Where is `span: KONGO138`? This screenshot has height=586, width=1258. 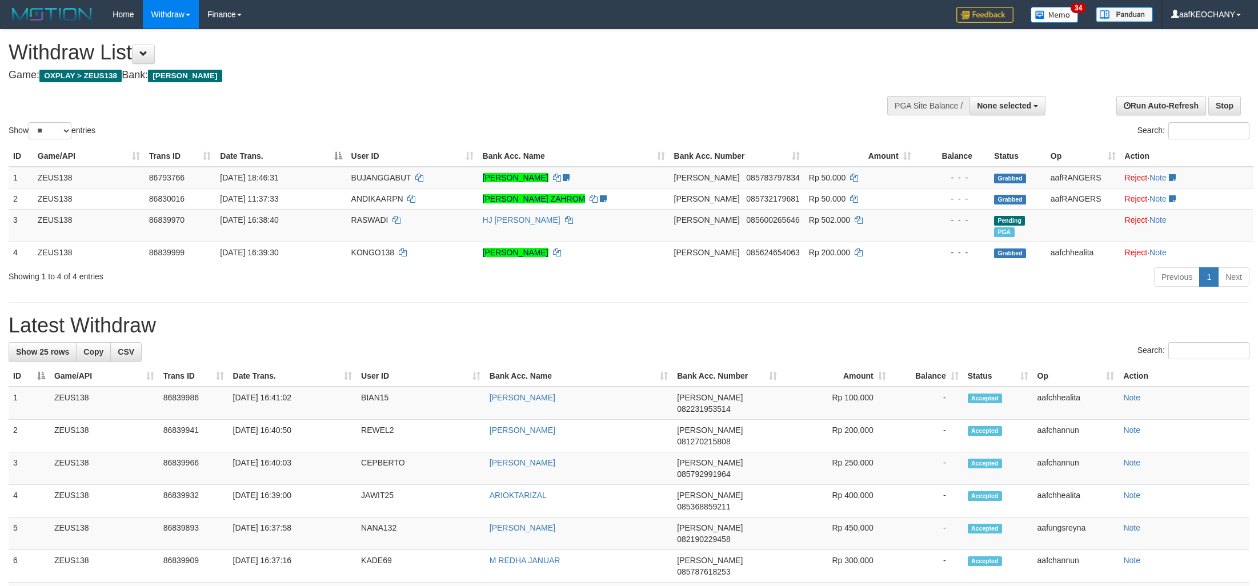 span: KONGO138 is located at coordinates (373, 253).